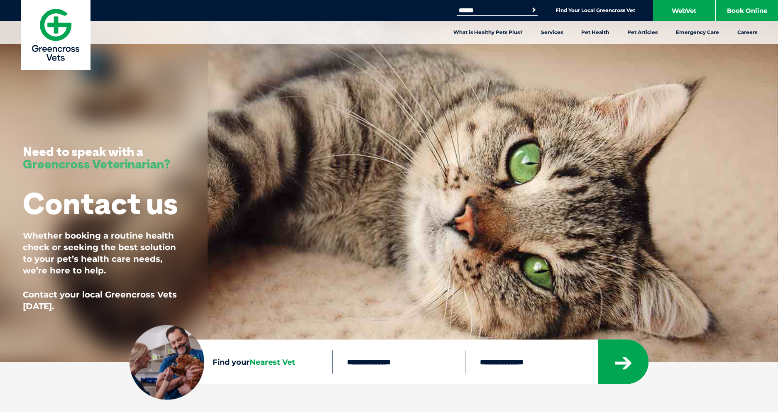  What do you see at coordinates (272, 362) in the screenshot?
I see `h4: Find your` at bounding box center [272, 362].